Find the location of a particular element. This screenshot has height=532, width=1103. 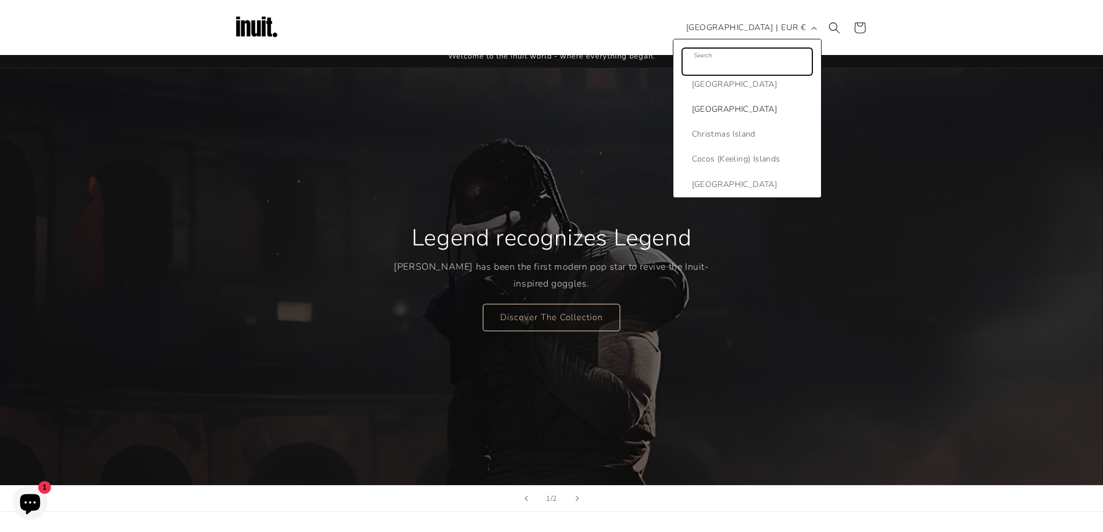

img: Inuit Logo is located at coordinates (257, 28).